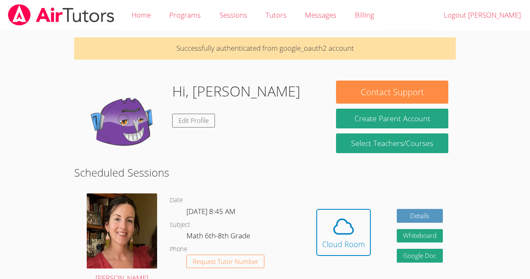  I want to click on h2: Scheduled Sessions, so click(265, 172).